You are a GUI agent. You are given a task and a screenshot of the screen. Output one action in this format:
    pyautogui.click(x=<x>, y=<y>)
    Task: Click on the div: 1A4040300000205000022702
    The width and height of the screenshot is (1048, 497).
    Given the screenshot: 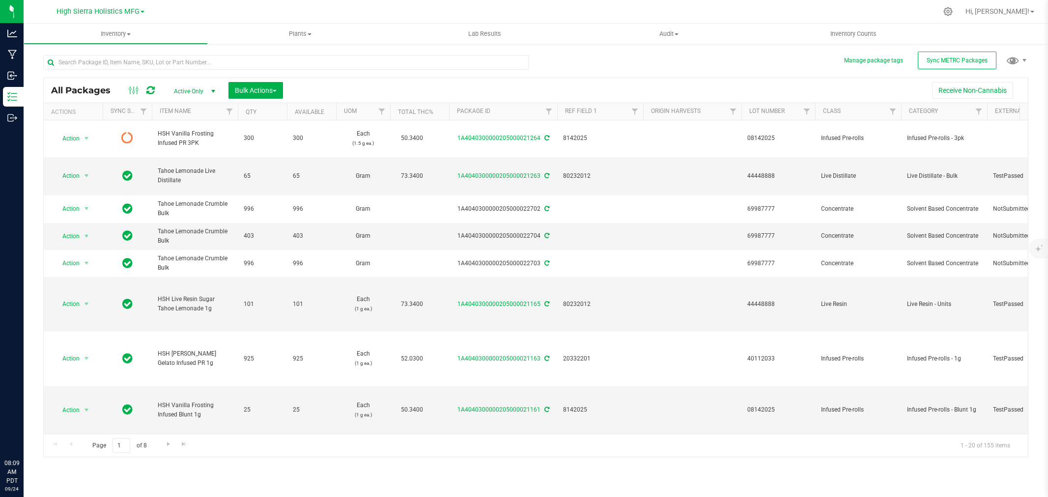 What is the action you would take?
    pyautogui.click(x=503, y=209)
    